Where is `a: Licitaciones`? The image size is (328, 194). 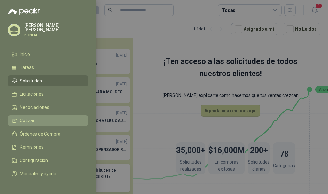
a: Licitaciones is located at coordinates (48, 94).